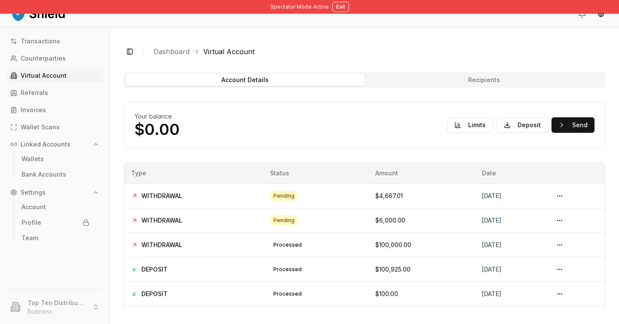 The width and height of the screenshot is (619, 324). What do you see at coordinates (55, 93) in the screenshot?
I see `a: Referrals` at bounding box center [55, 93].